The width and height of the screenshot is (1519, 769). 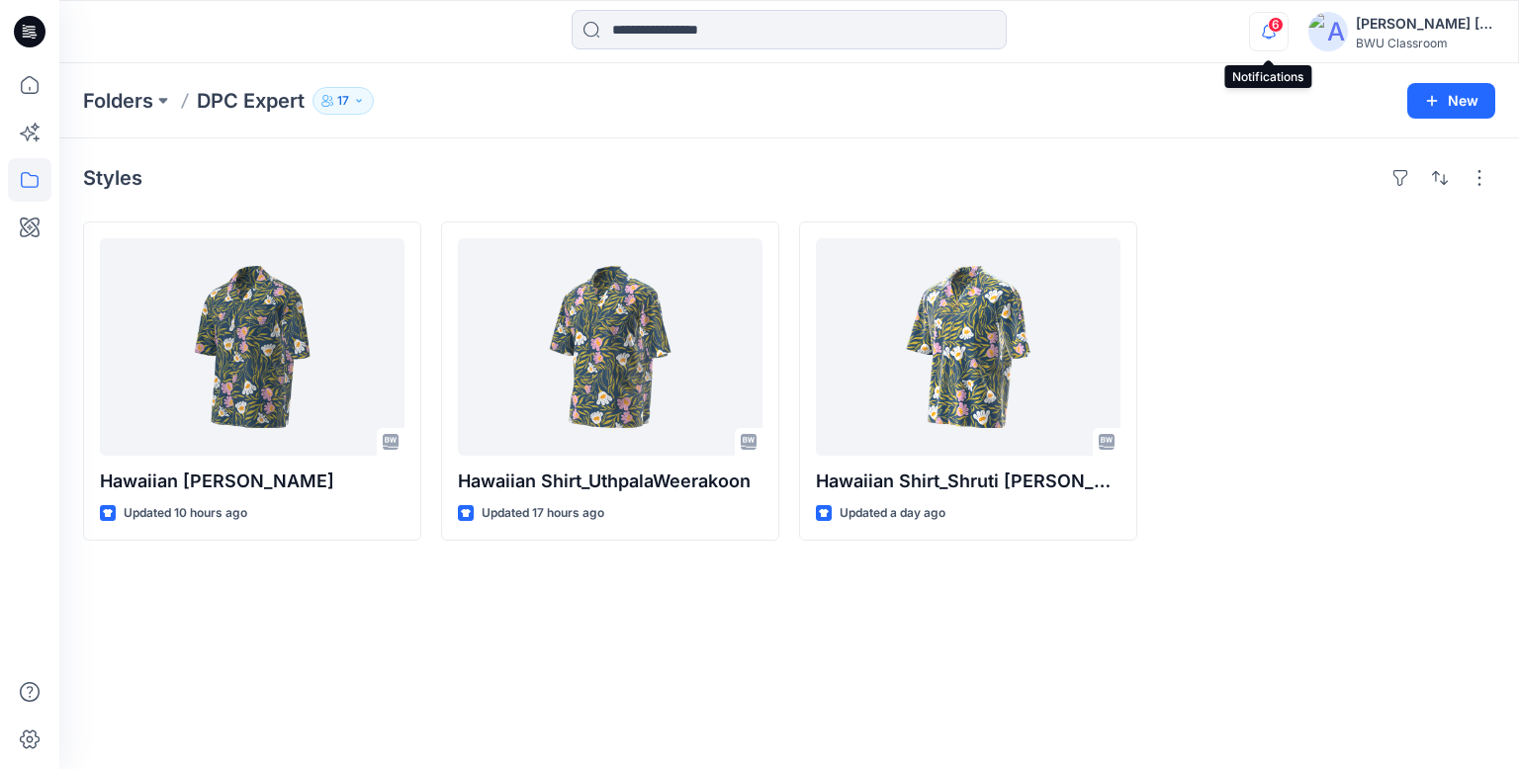 What do you see at coordinates (1451, 101) in the screenshot?
I see `button: New` at bounding box center [1451, 101].